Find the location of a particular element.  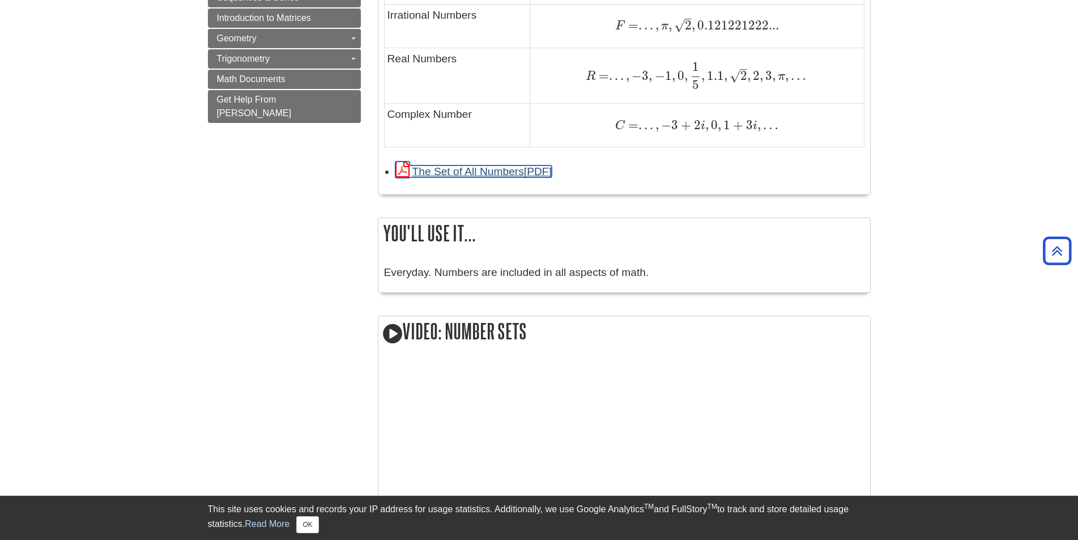

td: Irrational Numbers is located at coordinates (457, 25).